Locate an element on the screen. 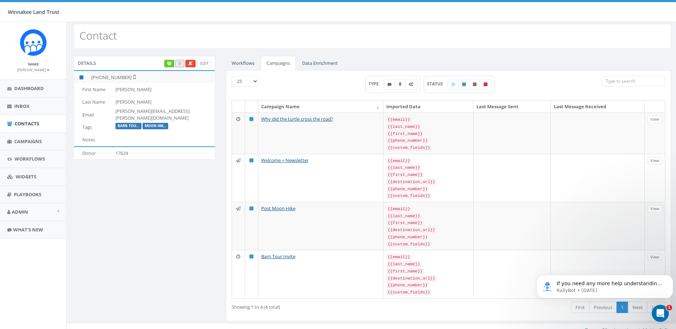 This screenshot has height=329, width=676. a: Post Moon Hike is located at coordinates (278, 208).